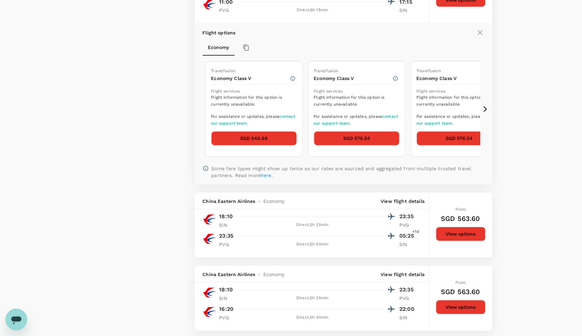 The height and width of the screenshot is (336, 582). Describe the element at coordinates (266, 176) in the screenshot. I see `a: here` at that location.